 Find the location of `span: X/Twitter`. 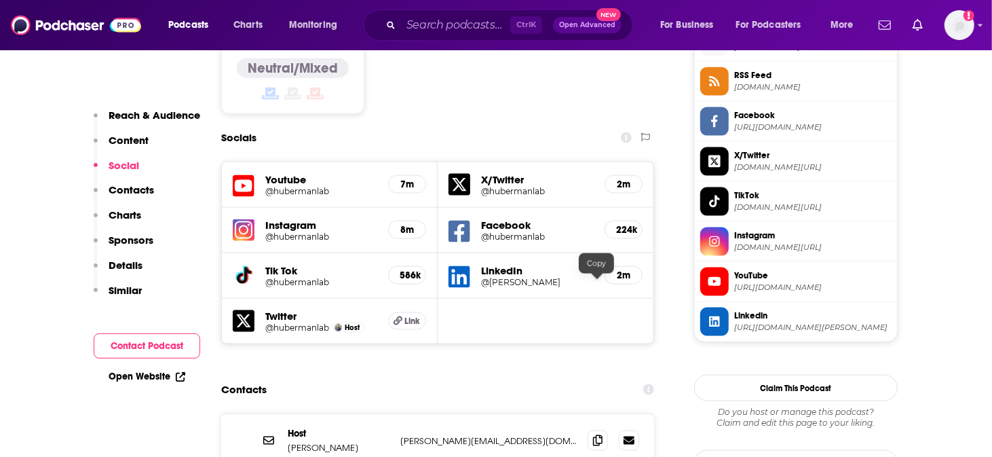

span: X/Twitter is located at coordinates (813, 155).